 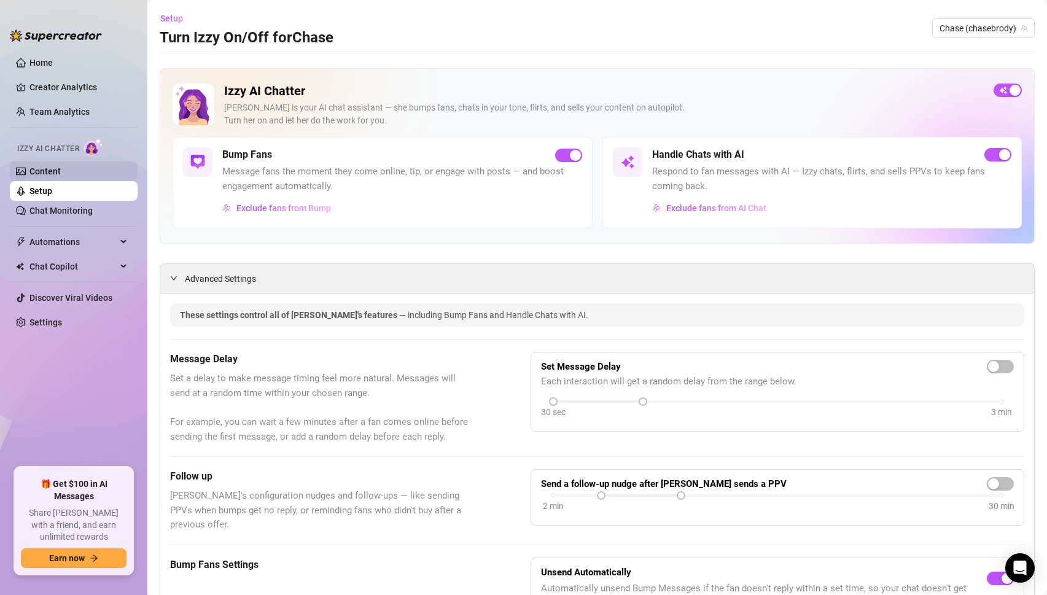 What do you see at coordinates (698, 155) in the screenshot?
I see `h5: Handle Chats with AI` at bounding box center [698, 155].